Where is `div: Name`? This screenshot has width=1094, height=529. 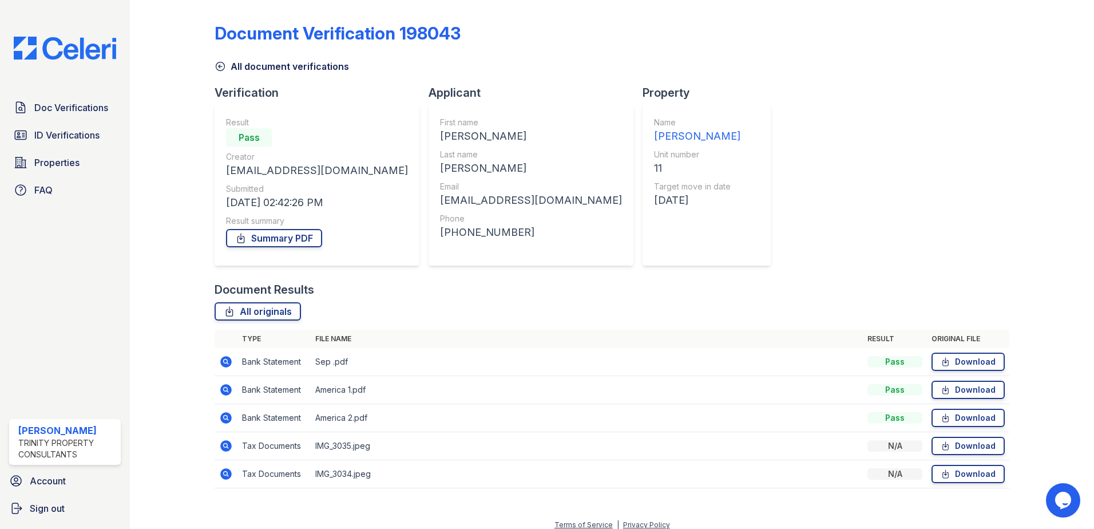
div: Name is located at coordinates (697, 122).